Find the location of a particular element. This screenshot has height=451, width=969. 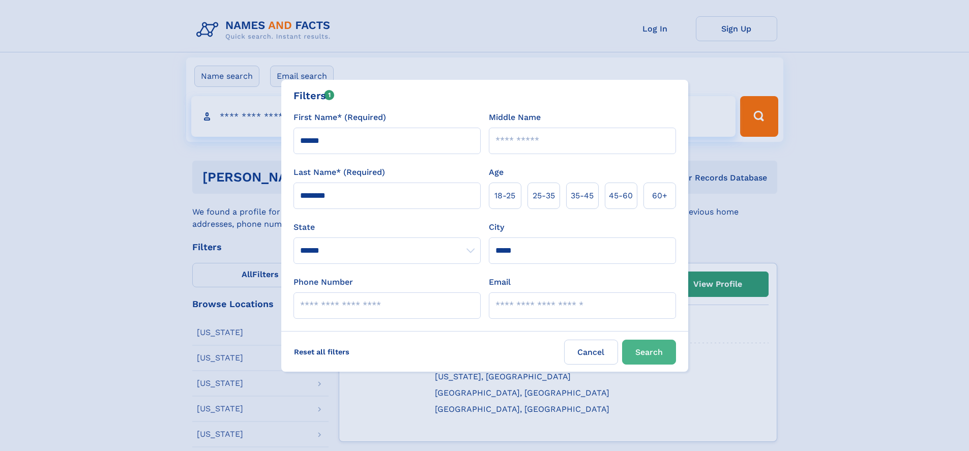

span: 25‑35 is located at coordinates (544, 196).